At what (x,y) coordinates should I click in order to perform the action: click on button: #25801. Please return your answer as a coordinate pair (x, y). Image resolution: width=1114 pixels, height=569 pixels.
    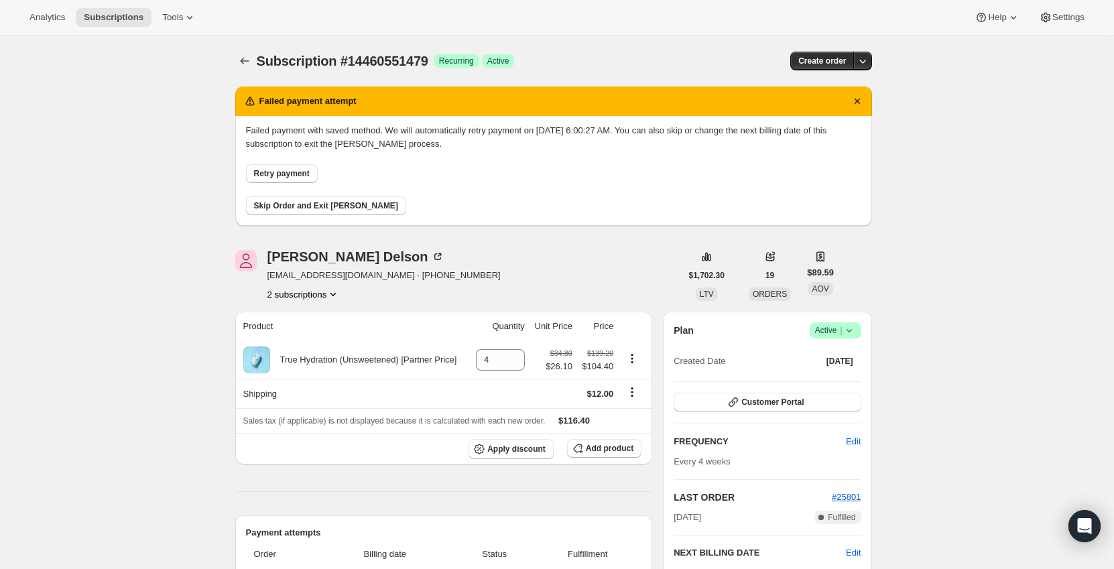
    Looking at the image, I should click on (846, 497).